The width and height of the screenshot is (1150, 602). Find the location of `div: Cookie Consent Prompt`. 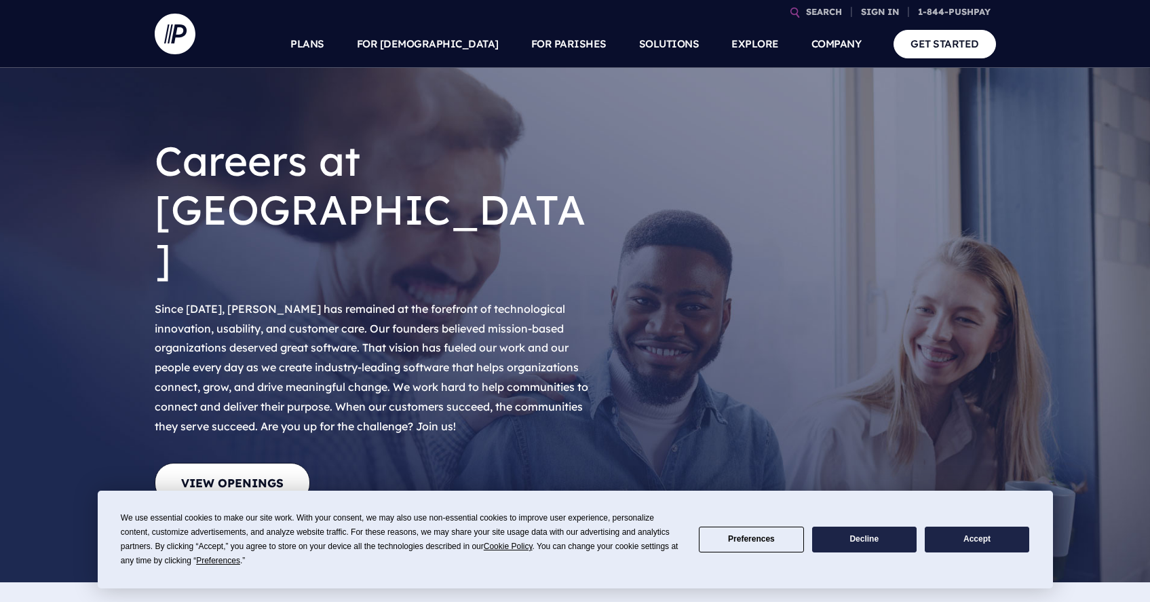

div: Cookie Consent Prompt is located at coordinates (575, 539).